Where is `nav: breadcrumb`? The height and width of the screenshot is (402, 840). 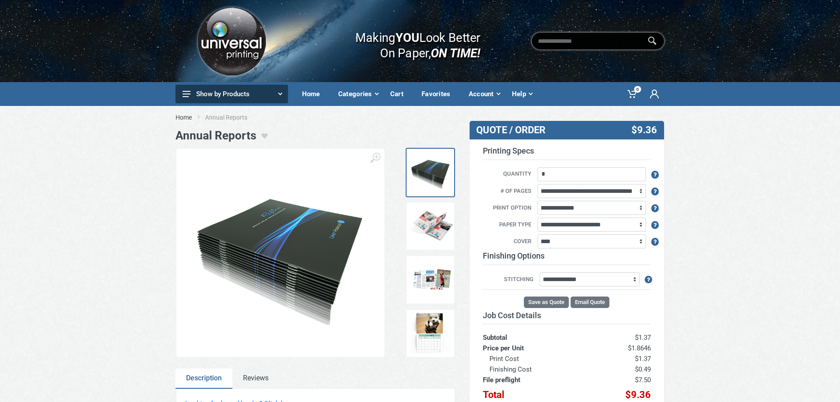 nav: breadcrumb is located at coordinates (420, 117).